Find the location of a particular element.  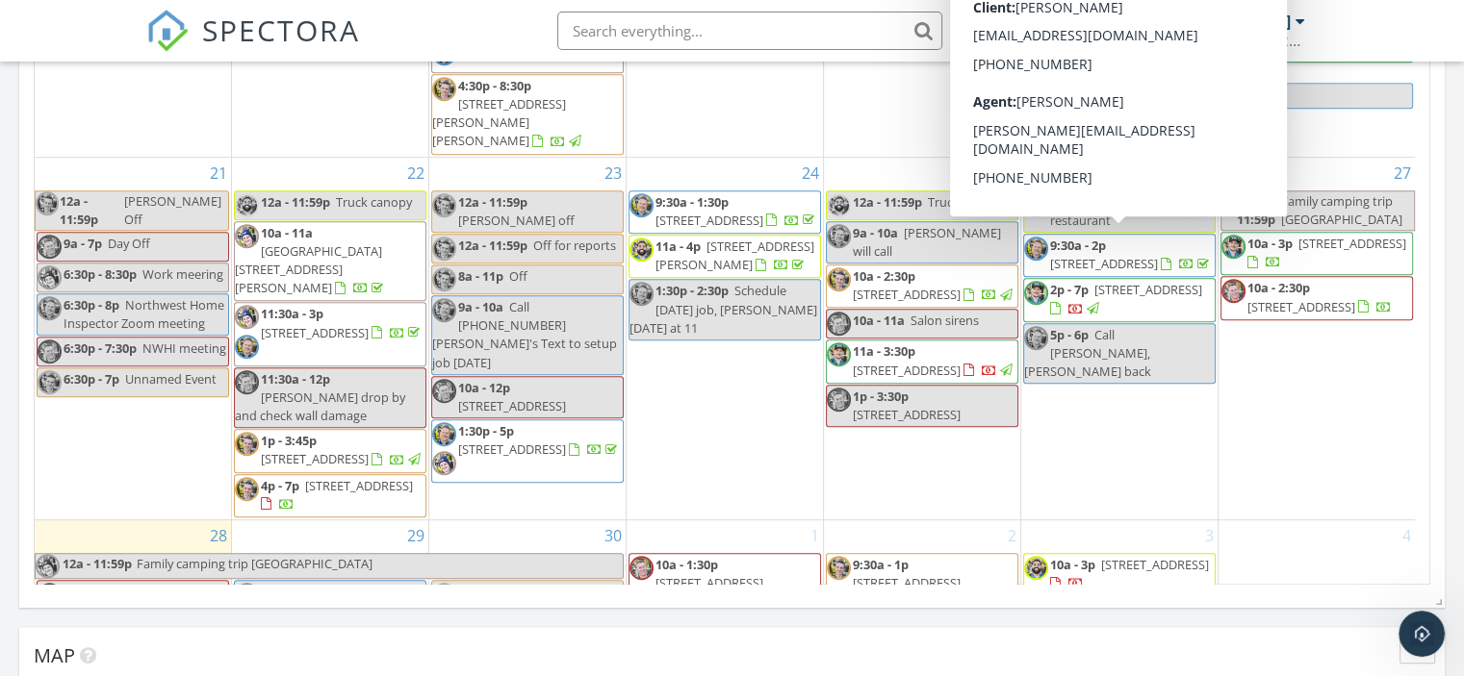

span: 1p - 3:30p is located at coordinates (880, 396).